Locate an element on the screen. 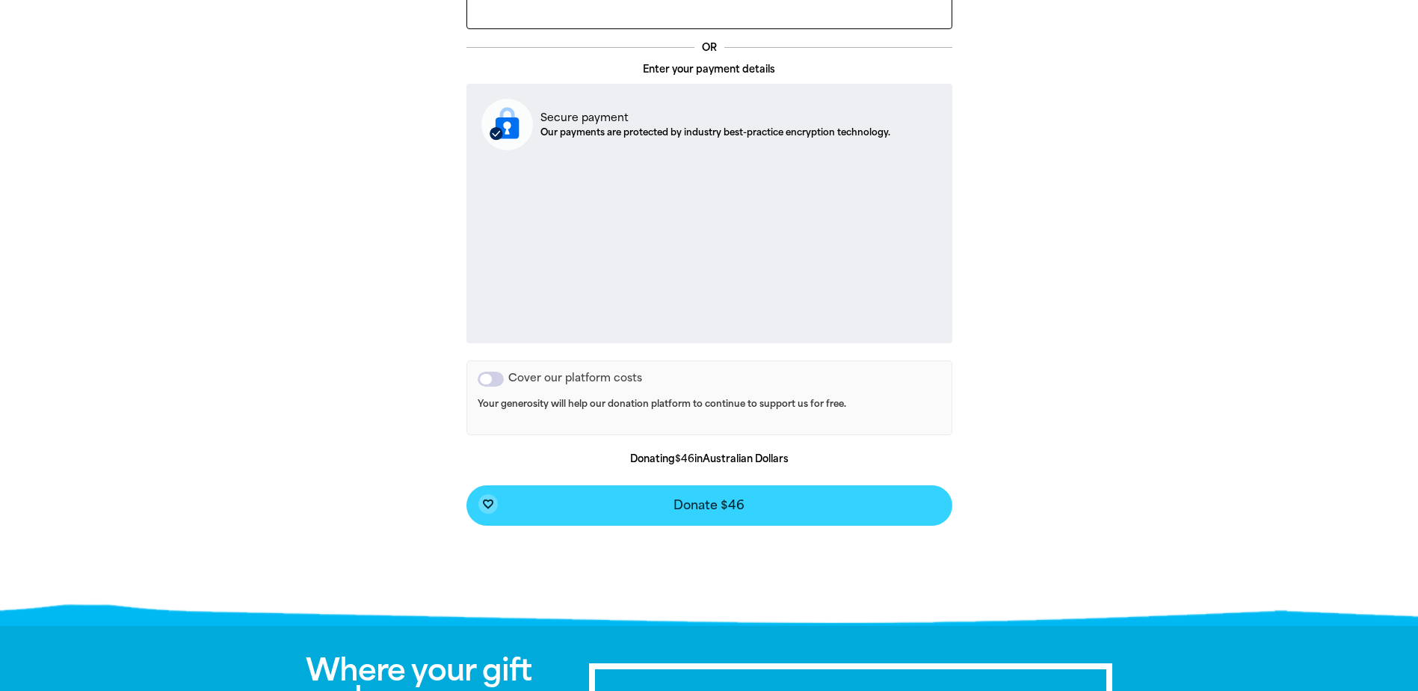  p: OR is located at coordinates (710, 48).